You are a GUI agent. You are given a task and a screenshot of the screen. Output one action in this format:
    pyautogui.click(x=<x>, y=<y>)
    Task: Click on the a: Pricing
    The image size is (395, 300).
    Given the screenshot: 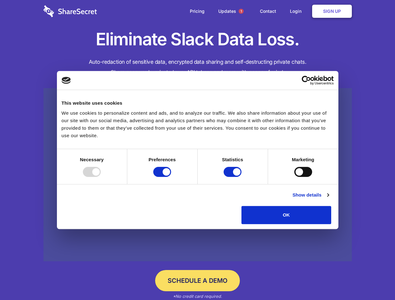 What is the action you would take?
    pyautogui.click(x=197, y=11)
    